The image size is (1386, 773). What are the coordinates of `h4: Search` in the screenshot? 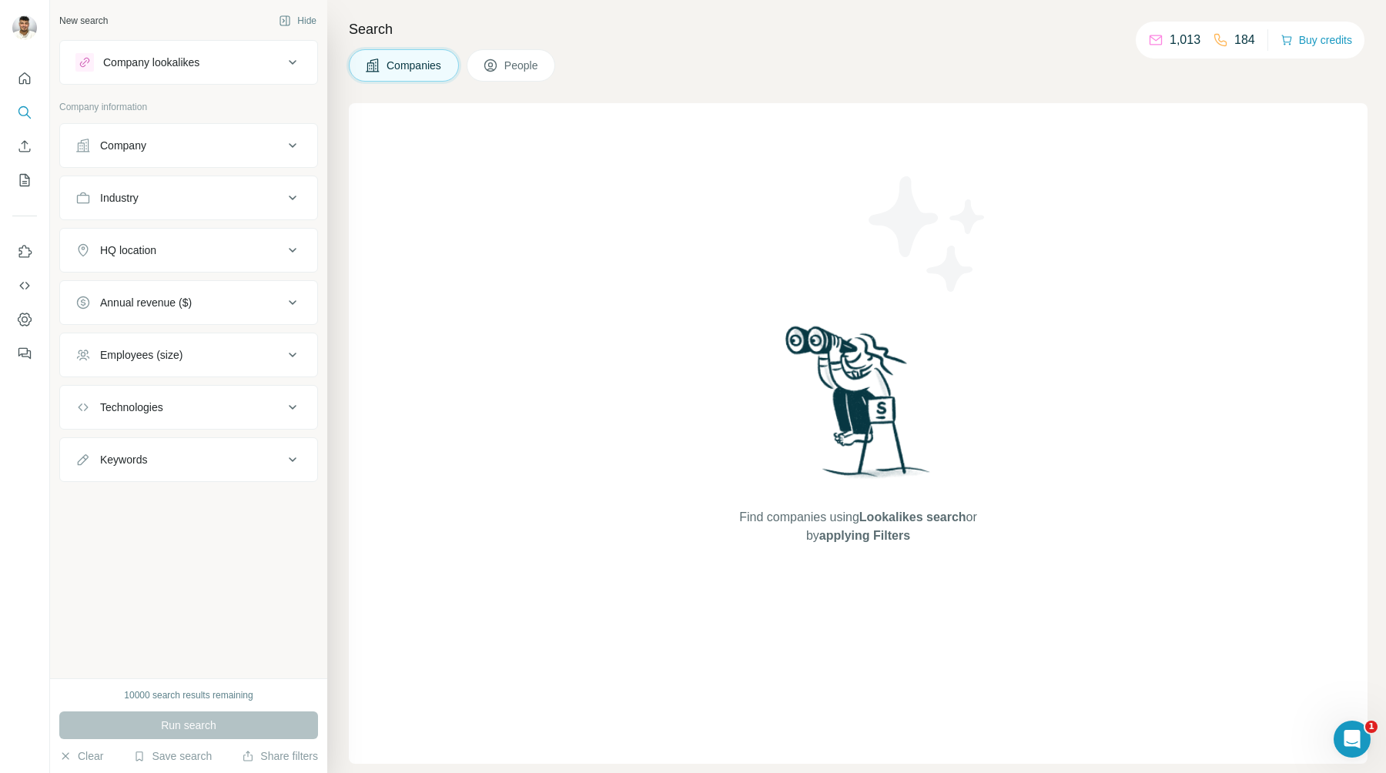 It's located at (858, 29).